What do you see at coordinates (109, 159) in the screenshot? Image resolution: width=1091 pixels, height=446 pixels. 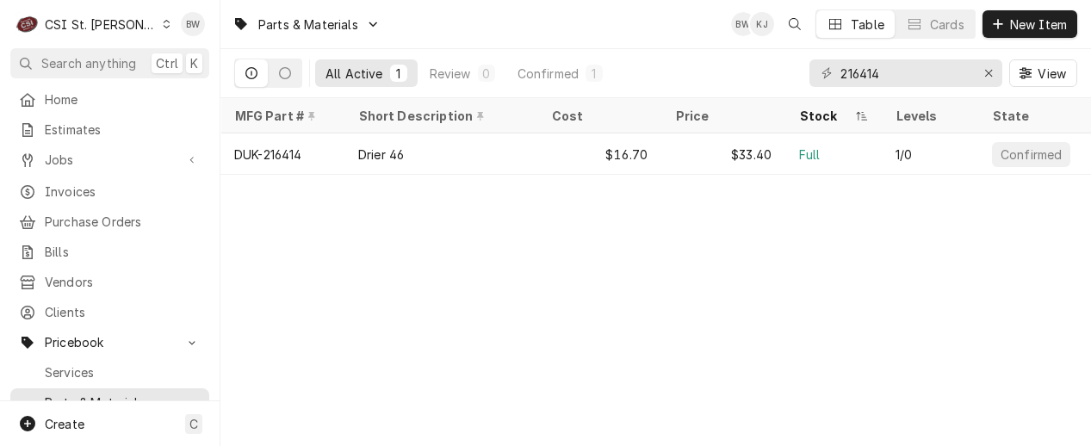 I see `a: Go to Jobs` at bounding box center [109, 159].